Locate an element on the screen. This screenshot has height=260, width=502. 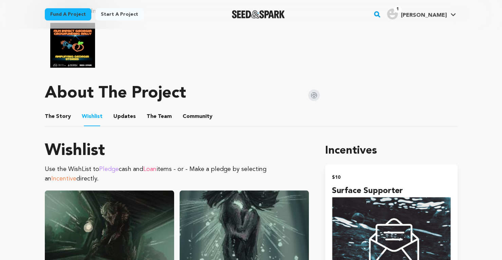
img: Seed&Spark Instagram Icon is located at coordinates (314, 95).